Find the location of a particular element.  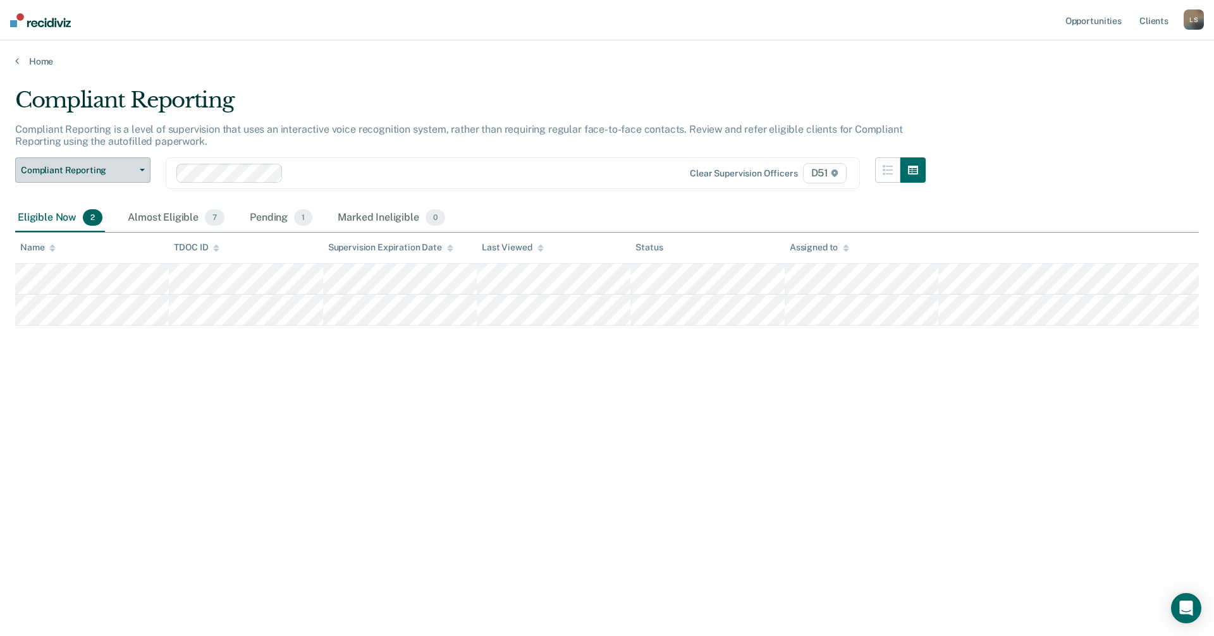

div: L S is located at coordinates (1194, 20).